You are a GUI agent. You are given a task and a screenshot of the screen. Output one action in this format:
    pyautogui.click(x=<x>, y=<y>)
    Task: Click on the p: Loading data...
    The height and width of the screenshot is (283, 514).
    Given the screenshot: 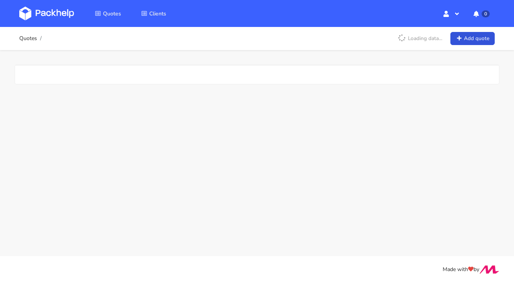 What is the action you would take?
    pyautogui.click(x=420, y=39)
    